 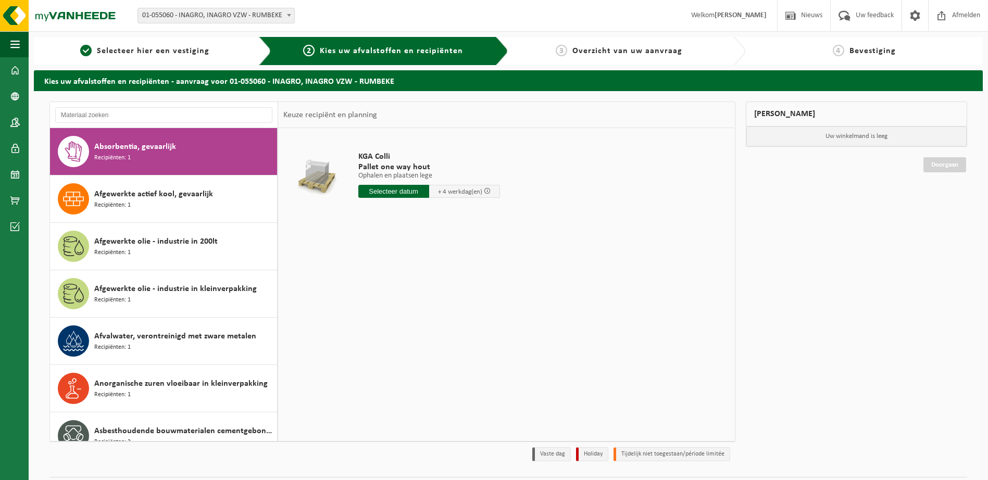 What do you see at coordinates (154, 194) in the screenshot?
I see `span: Afgewerkte actief kool, gevaarlijk` at bounding box center [154, 194].